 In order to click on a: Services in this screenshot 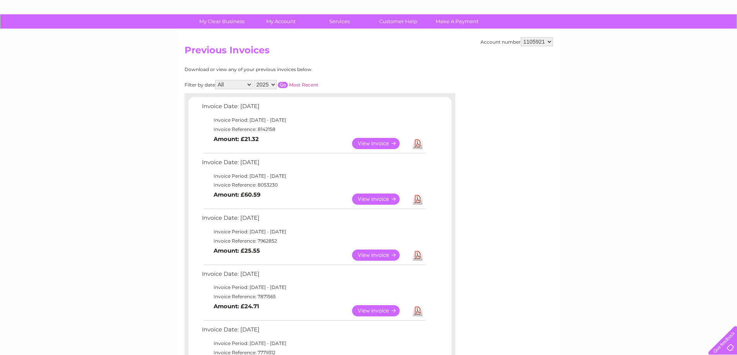, I will do `click(339, 21)`.